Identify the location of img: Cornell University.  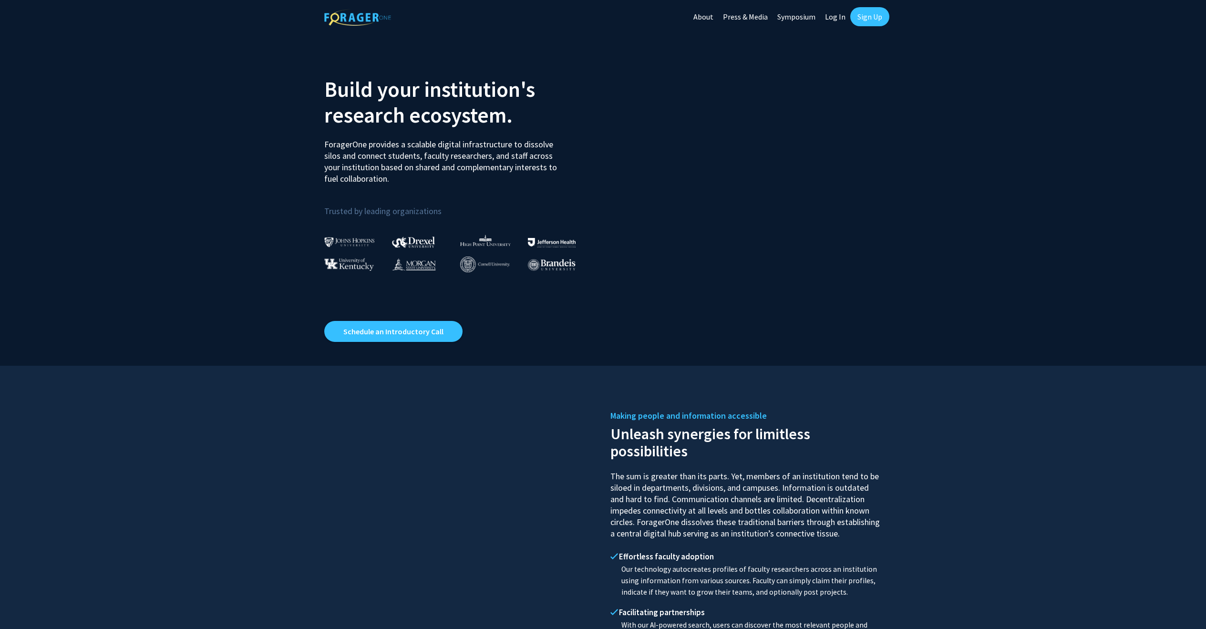
(485, 264).